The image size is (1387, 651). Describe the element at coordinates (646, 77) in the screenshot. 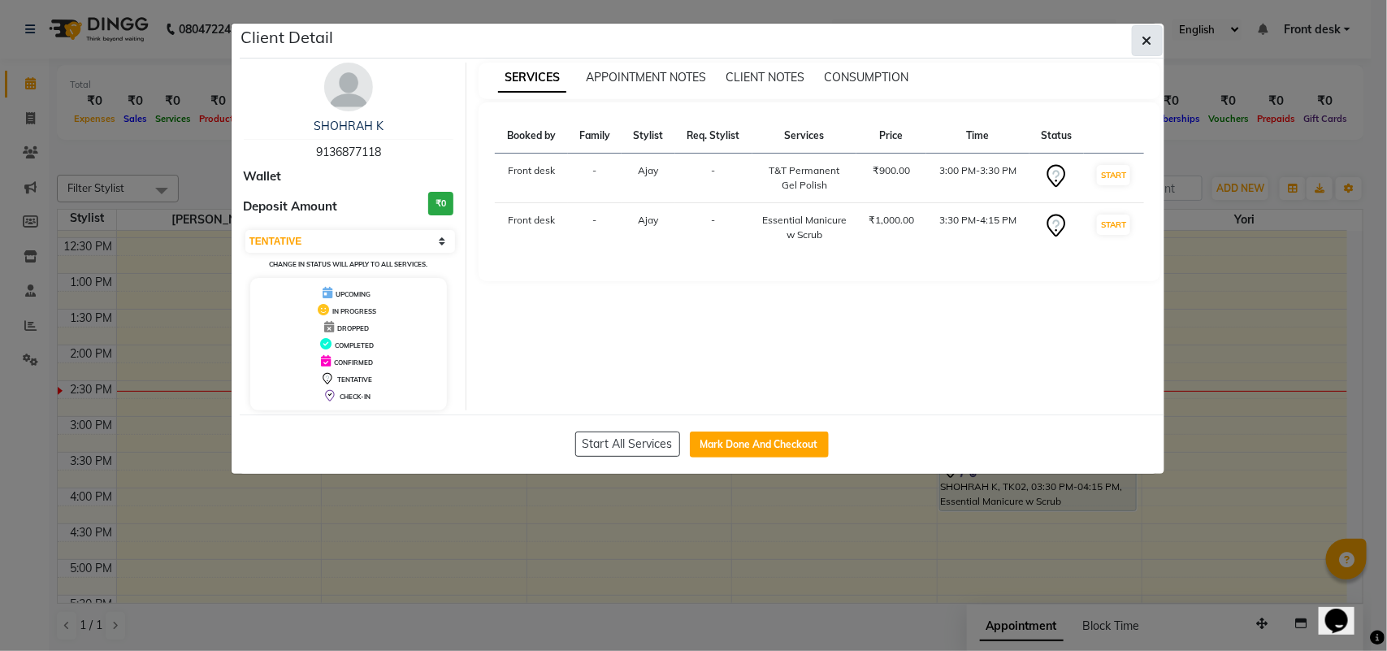

I see `span: APPOINTMENT NOTES` at that location.